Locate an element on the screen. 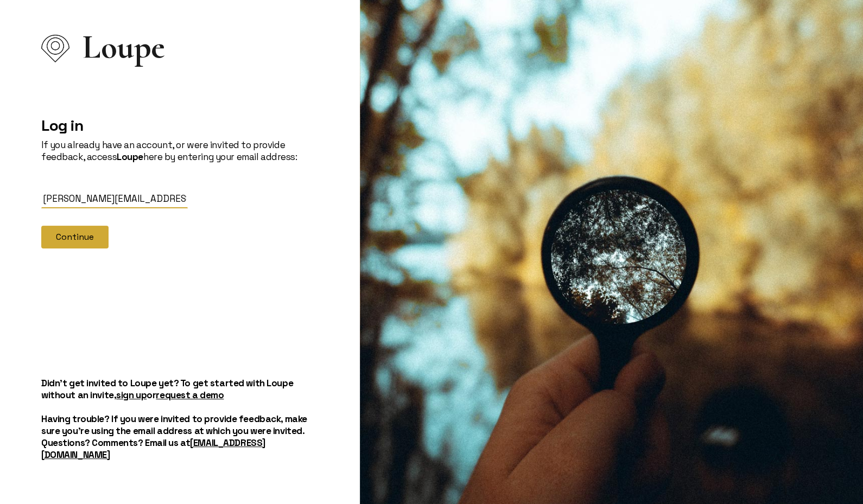 The image size is (863, 504). a: request a demo is located at coordinates (189, 395).